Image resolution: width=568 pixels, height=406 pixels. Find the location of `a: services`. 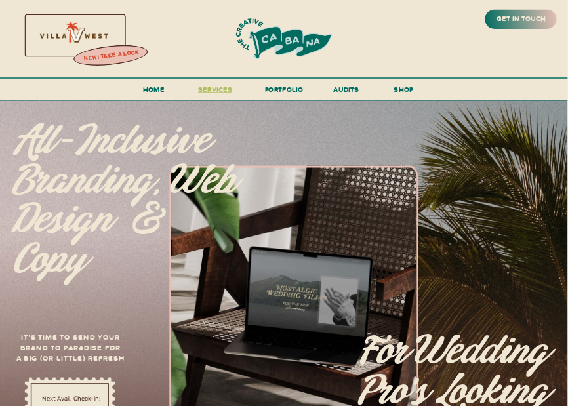

a: services is located at coordinates (215, 92).